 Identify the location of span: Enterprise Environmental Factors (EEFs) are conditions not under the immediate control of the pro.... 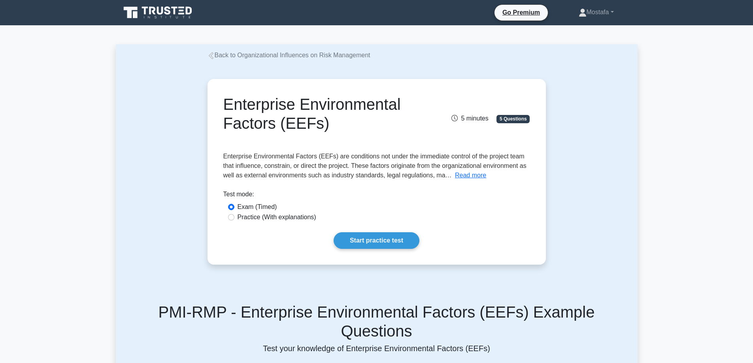
(375, 166).